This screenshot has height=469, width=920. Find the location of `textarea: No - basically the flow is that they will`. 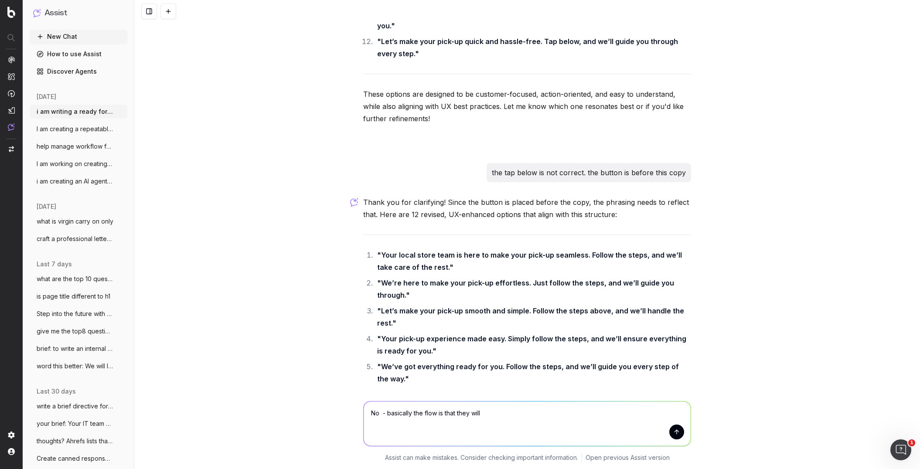

textarea: No - basically the flow is that they will is located at coordinates (527, 424).